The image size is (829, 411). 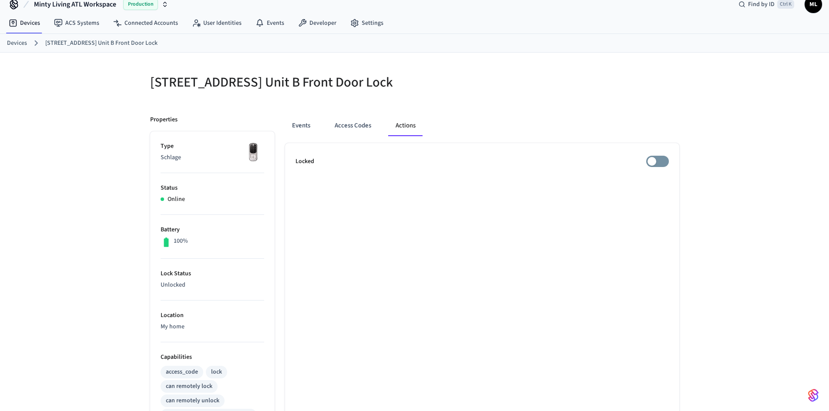 I want to click on a: Developer, so click(x=317, y=23).